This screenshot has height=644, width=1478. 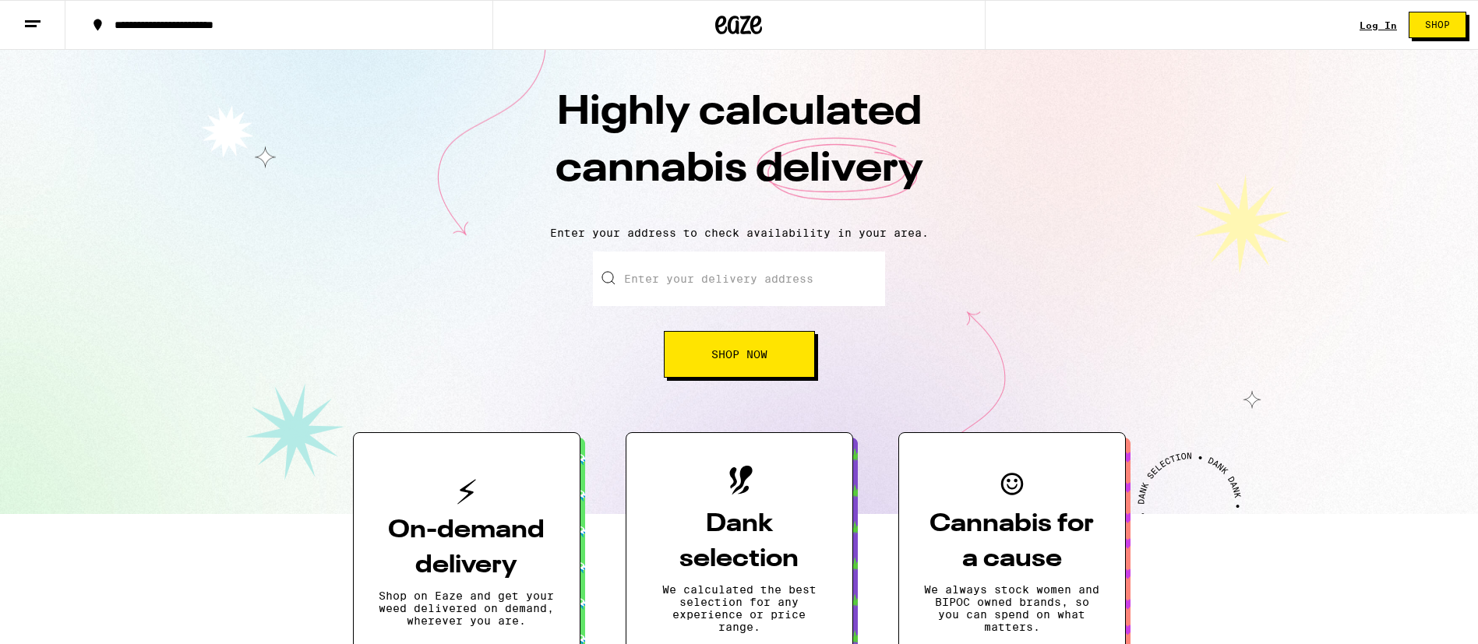 What do you see at coordinates (1437, 25) in the screenshot?
I see `button: Shop` at bounding box center [1437, 25].